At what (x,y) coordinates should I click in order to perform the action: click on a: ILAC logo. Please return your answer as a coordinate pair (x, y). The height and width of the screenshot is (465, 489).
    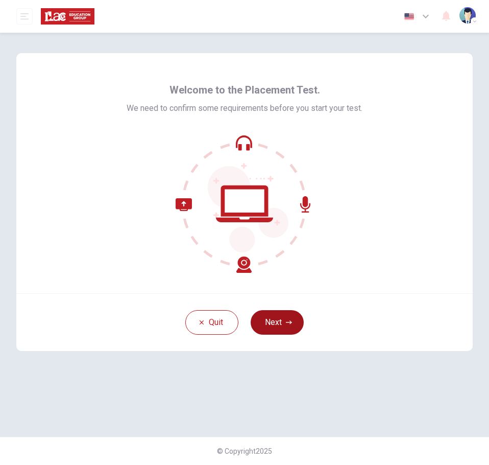
    Looking at the image, I should click on (67, 16).